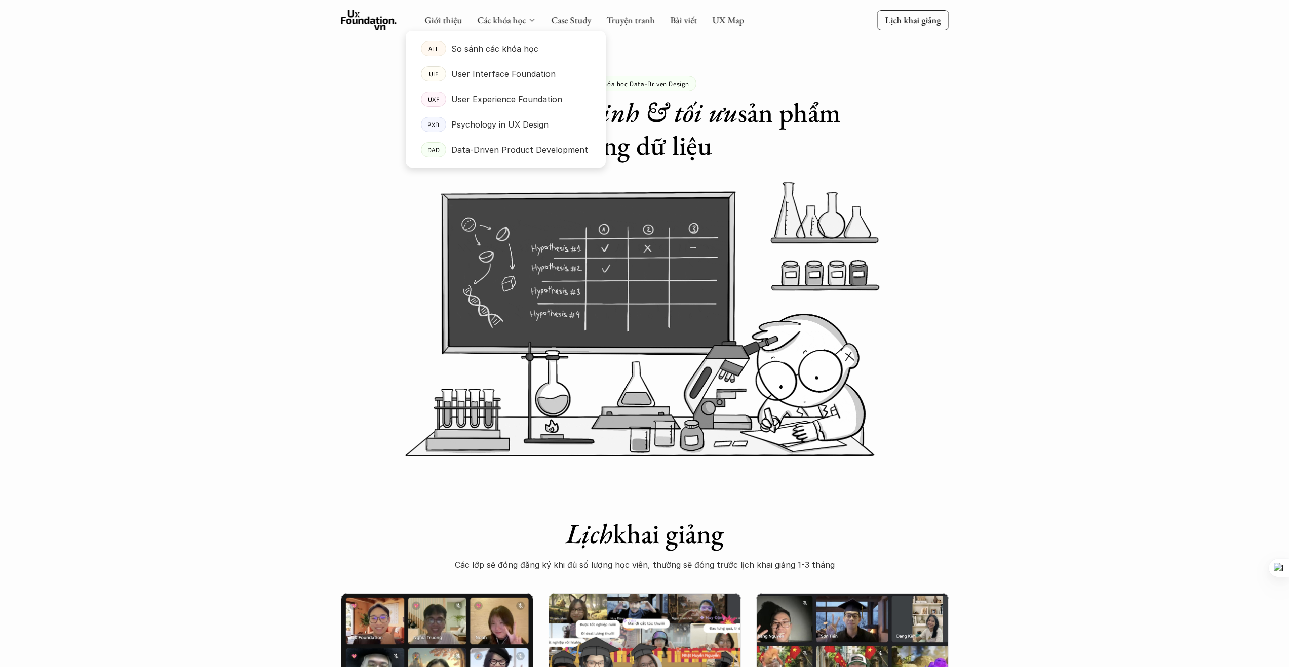  Describe the element at coordinates (519, 150) in the screenshot. I see `p: Data-Driven Product Development` at that location.